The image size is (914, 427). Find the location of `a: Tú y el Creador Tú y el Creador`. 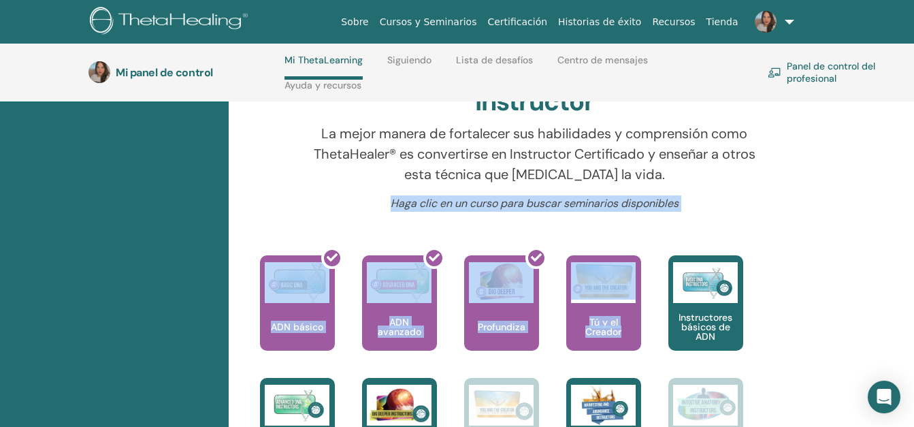

a: Tú y el Creador Tú y el Creador is located at coordinates (604, 316).